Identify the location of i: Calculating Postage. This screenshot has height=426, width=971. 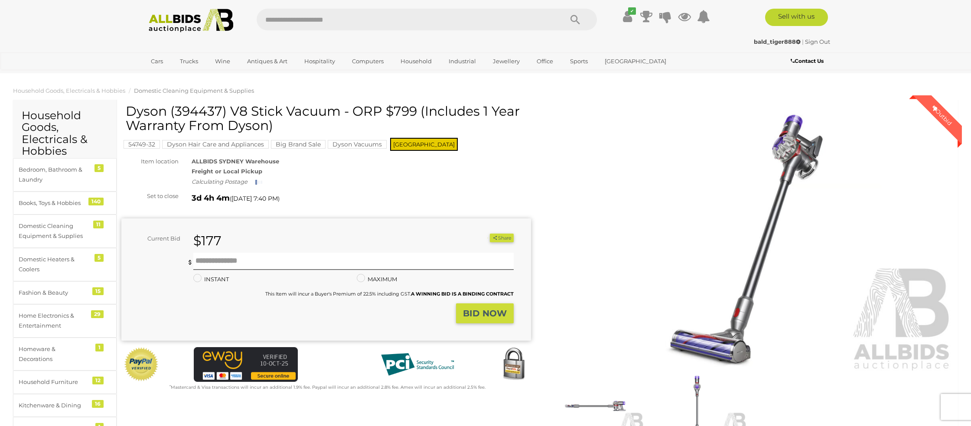
(219, 182).